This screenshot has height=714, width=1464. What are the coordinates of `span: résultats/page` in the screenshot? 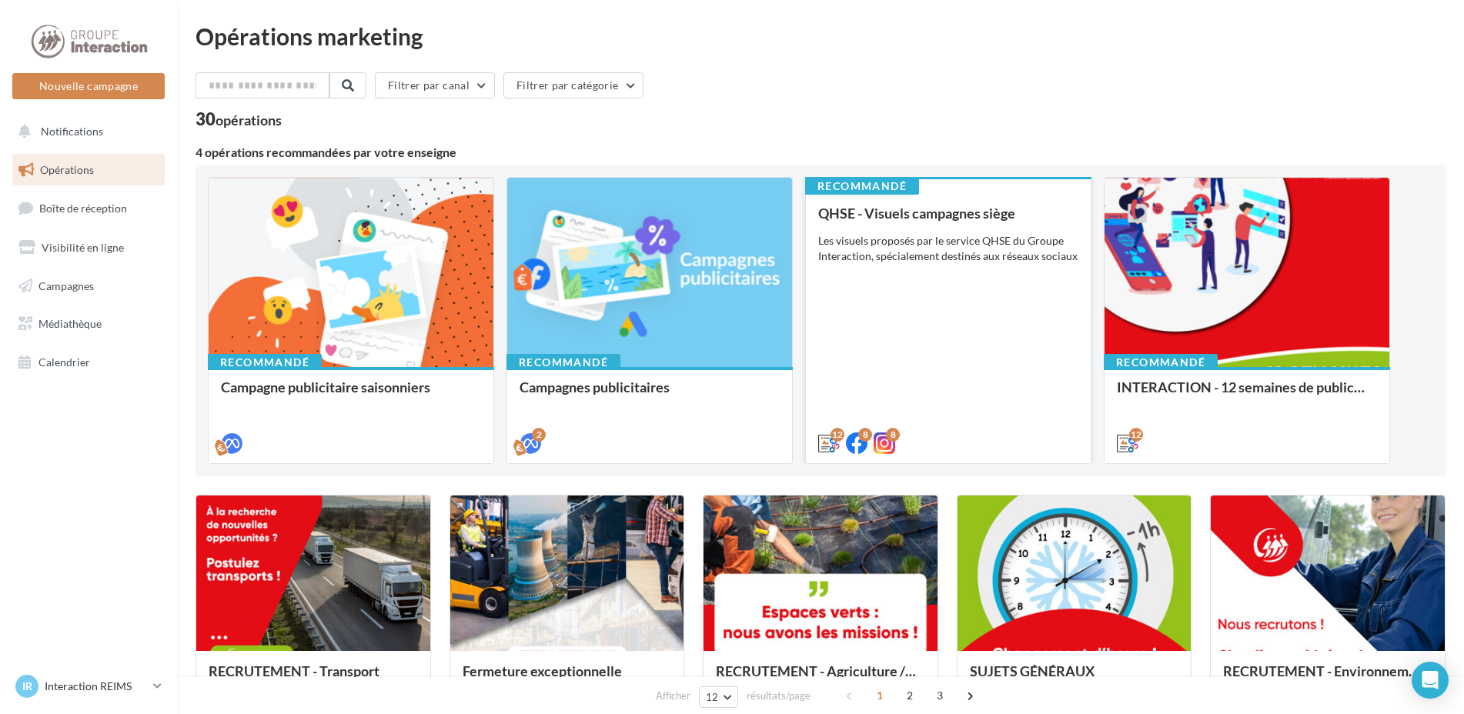 It's located at (778, 696).